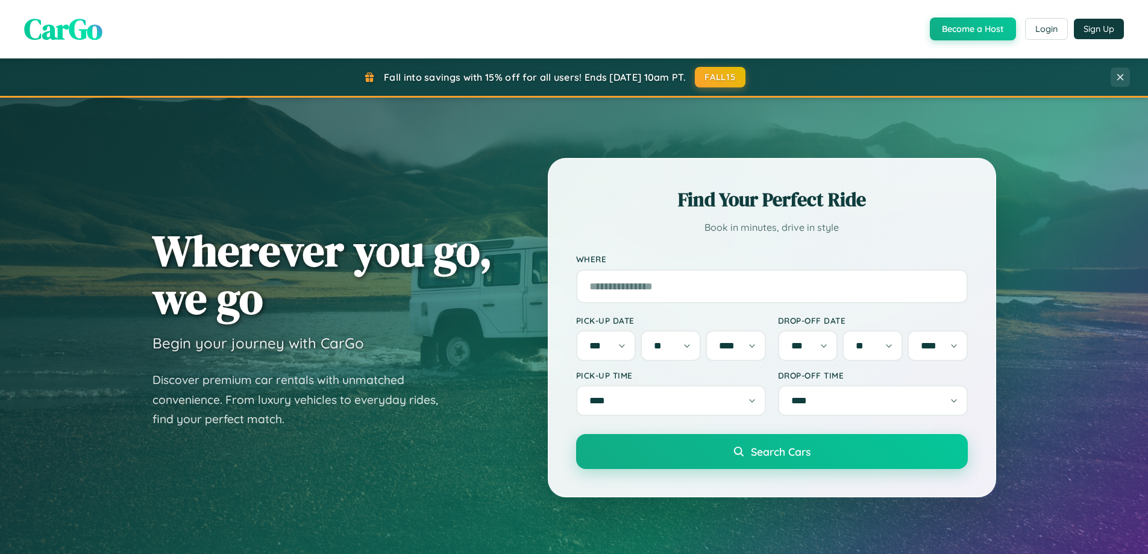  Describe the element at coordinates (303, 400) in the screenshot. I see `p: Discover premium car rentals with unmatched convenience. From luxury vehicles to everyday rides, ...` at that location.